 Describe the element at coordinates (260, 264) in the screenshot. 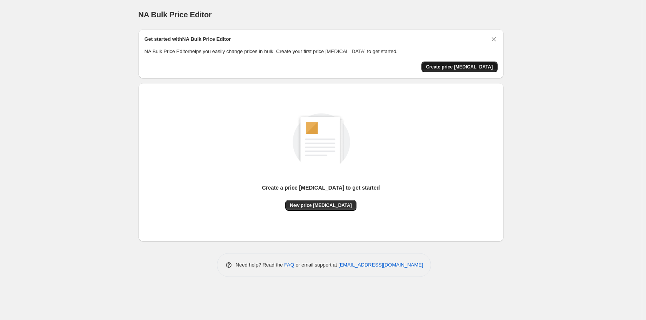

I see `span: Need help? Read the` at that location.